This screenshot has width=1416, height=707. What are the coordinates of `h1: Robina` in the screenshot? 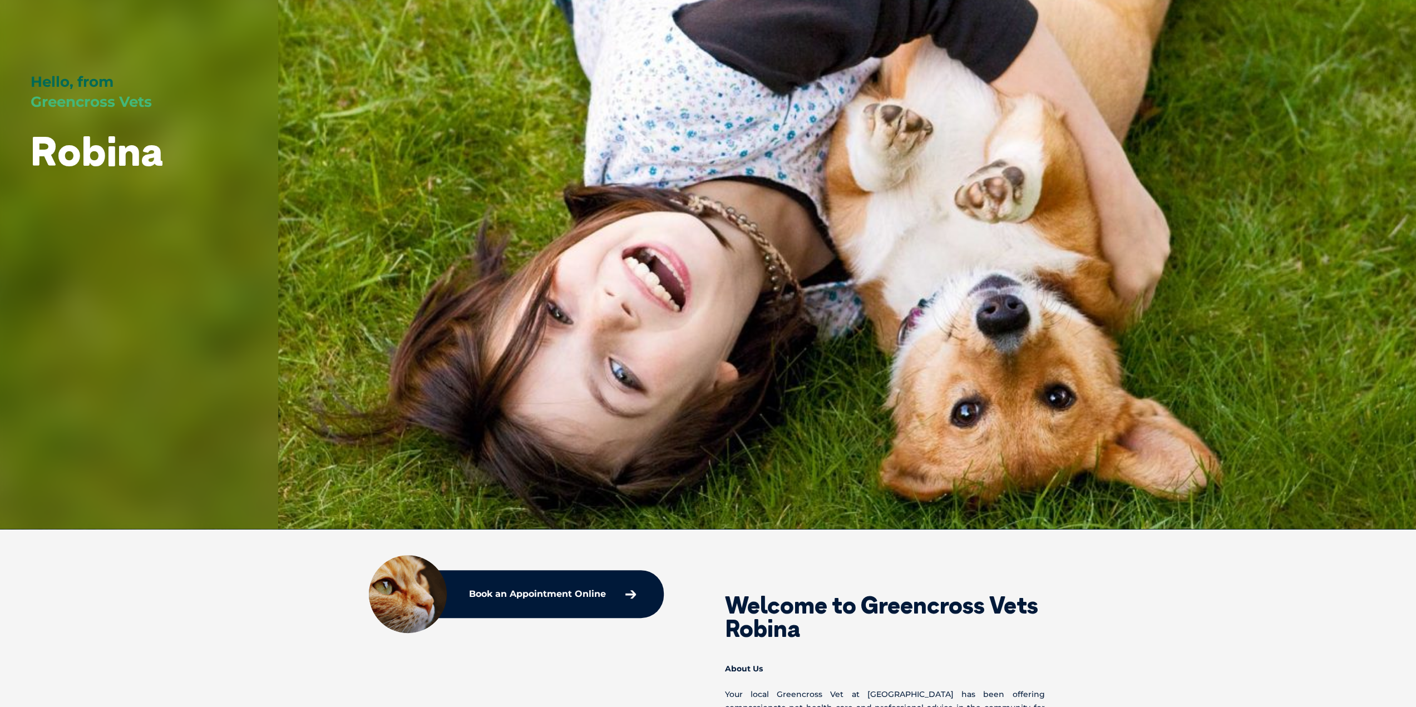 It's located at (97, 151).